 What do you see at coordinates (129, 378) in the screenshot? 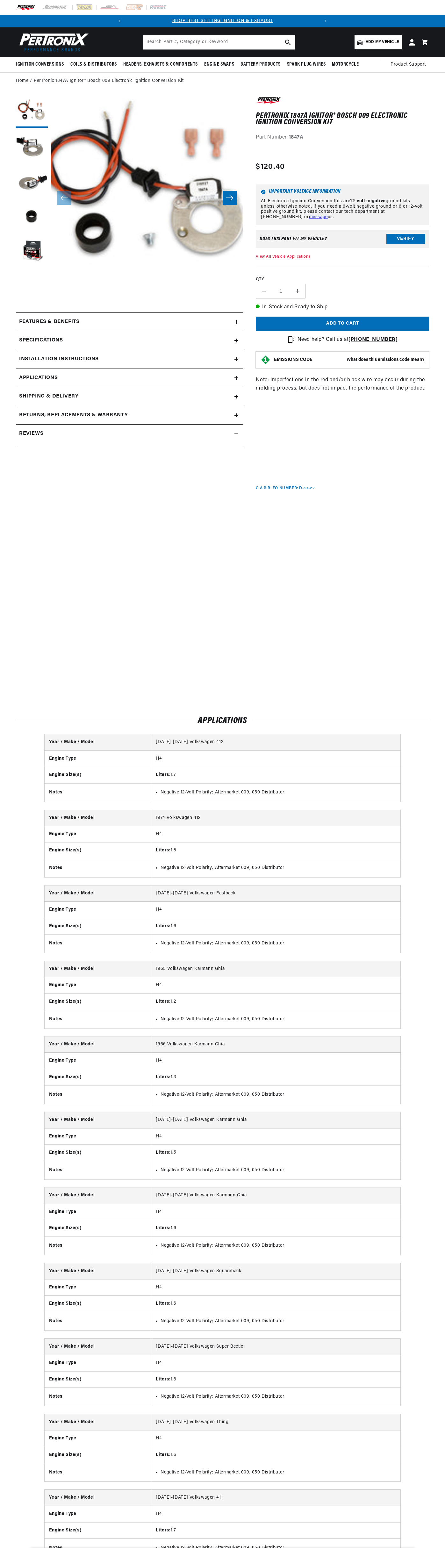
I see `a: Applications` at bounding box center [129, 378].